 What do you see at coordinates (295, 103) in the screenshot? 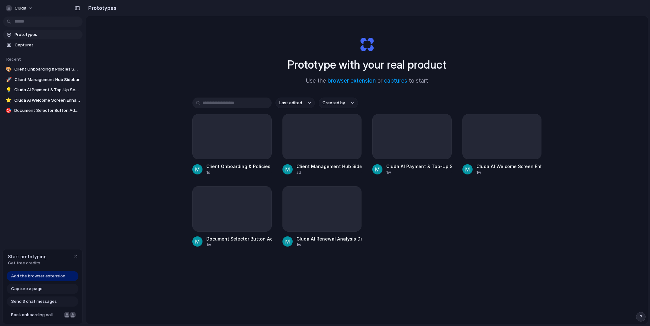
I see `button: Last edited` at bounding box center [295, 103].